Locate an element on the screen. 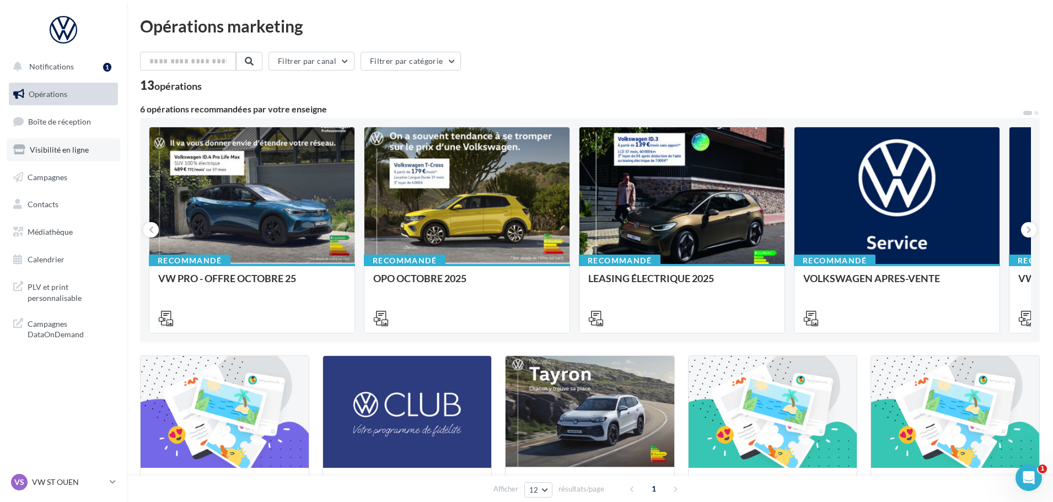 Image resolution: width=1053 pixels, height=502 pixels. span: Boîte de réception is located at coordinates (60, 121).